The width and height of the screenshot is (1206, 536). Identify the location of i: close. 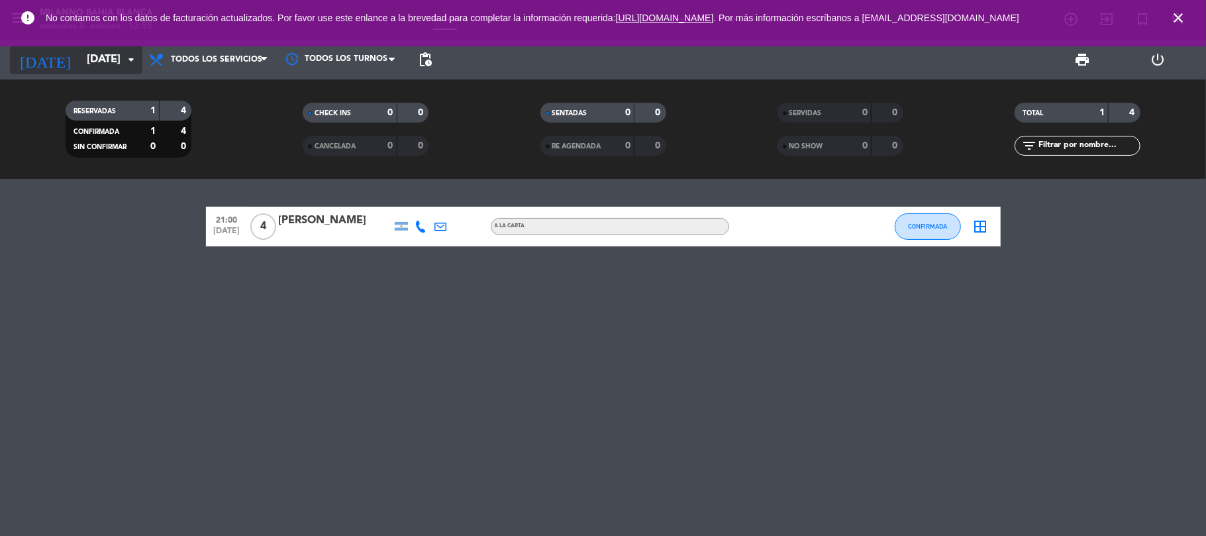
(1178, 18).